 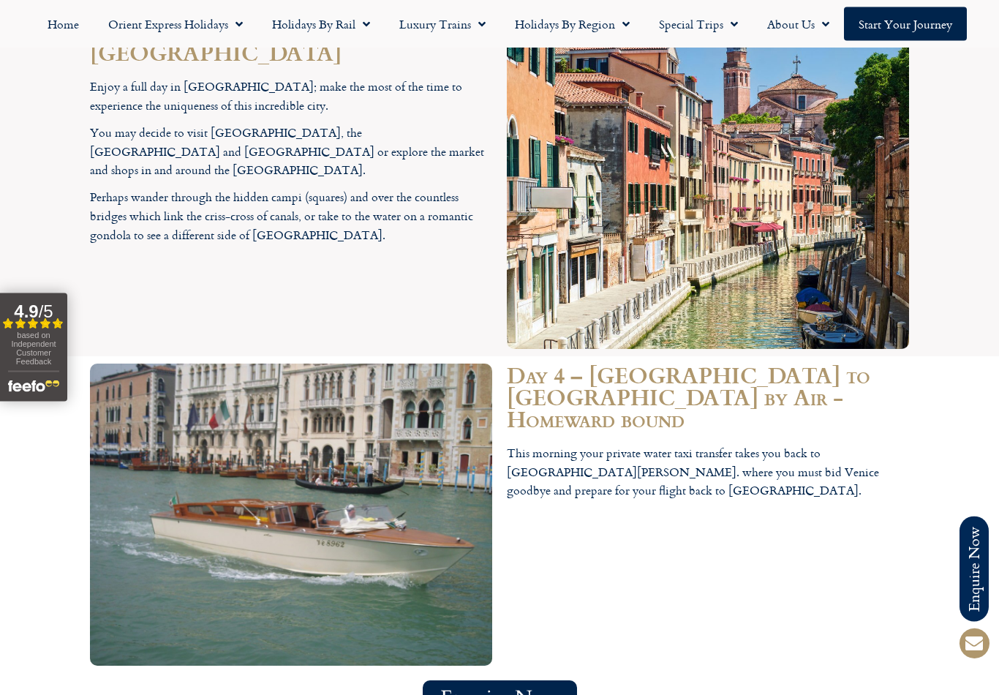 I want to click on a: Orient Express Holidays, so click(x=176, y=24).